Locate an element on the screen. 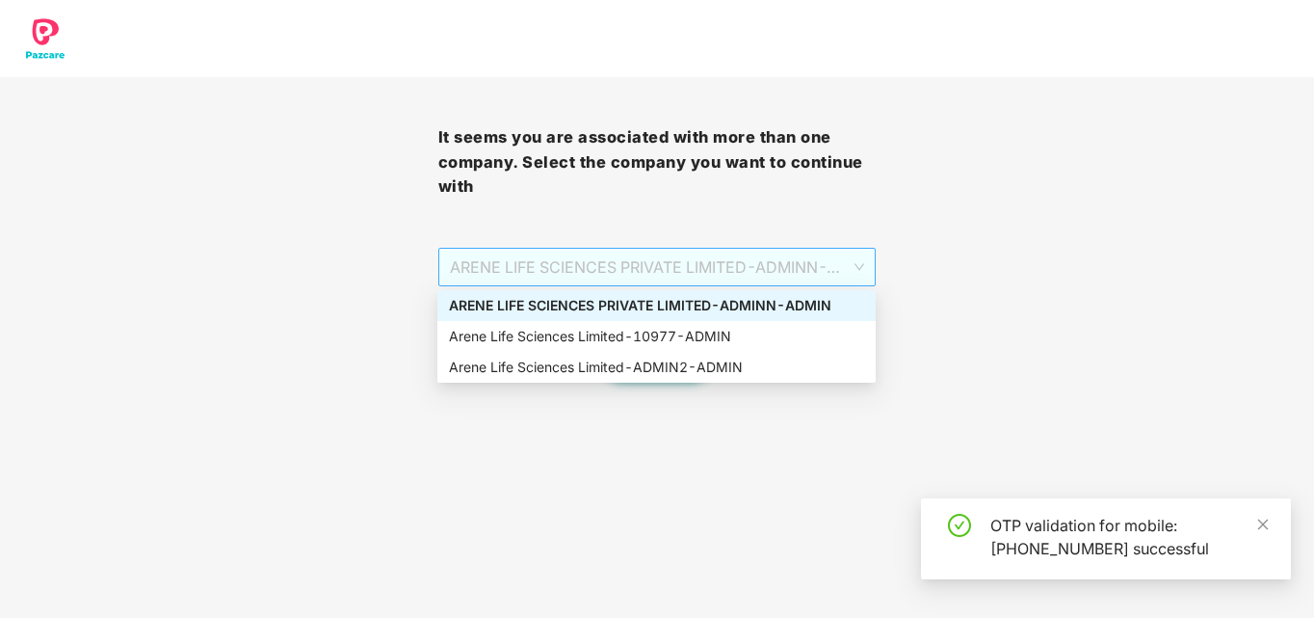  div: Arene Life Sciences Limited - ADMIN2 - ADMIN is located at coordinates (656, 367).